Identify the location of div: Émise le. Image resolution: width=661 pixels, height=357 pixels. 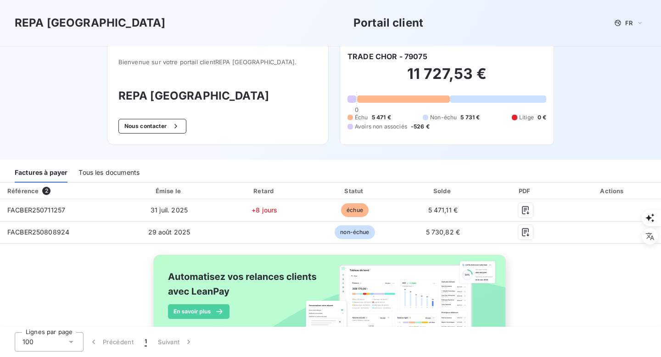
(169, 191).